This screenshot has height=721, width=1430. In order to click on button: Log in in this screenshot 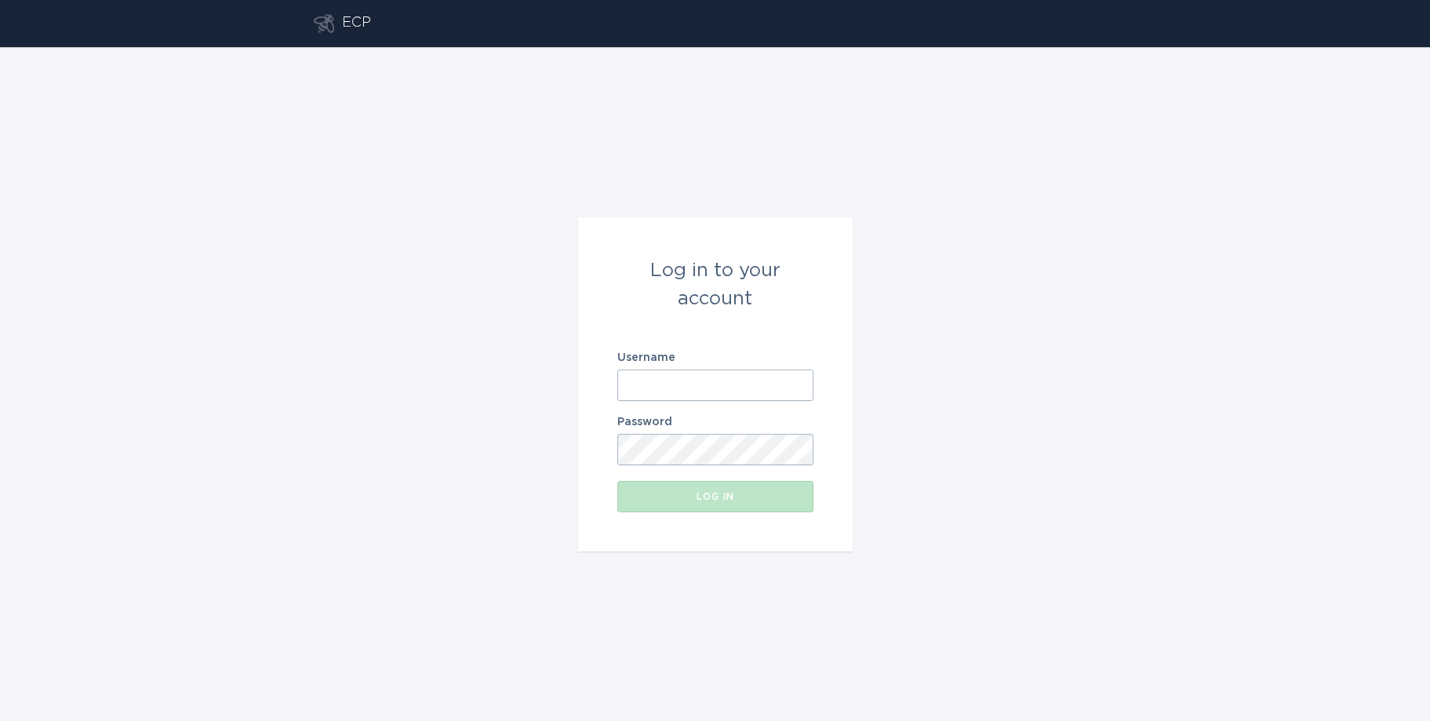, I will do `click(715, 497)`.